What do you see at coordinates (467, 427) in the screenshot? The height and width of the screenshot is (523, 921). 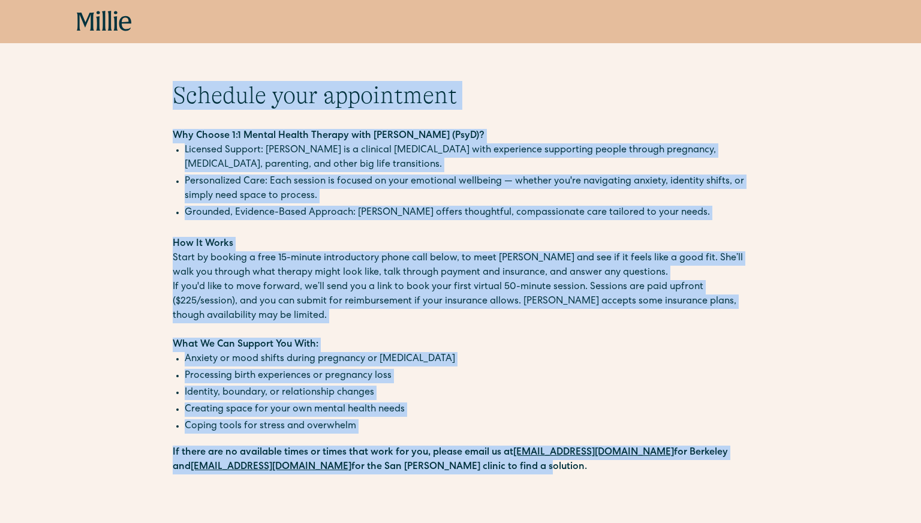 I see `li: Coping tools for stress and overwhelm` at bounding box center [467, 427].